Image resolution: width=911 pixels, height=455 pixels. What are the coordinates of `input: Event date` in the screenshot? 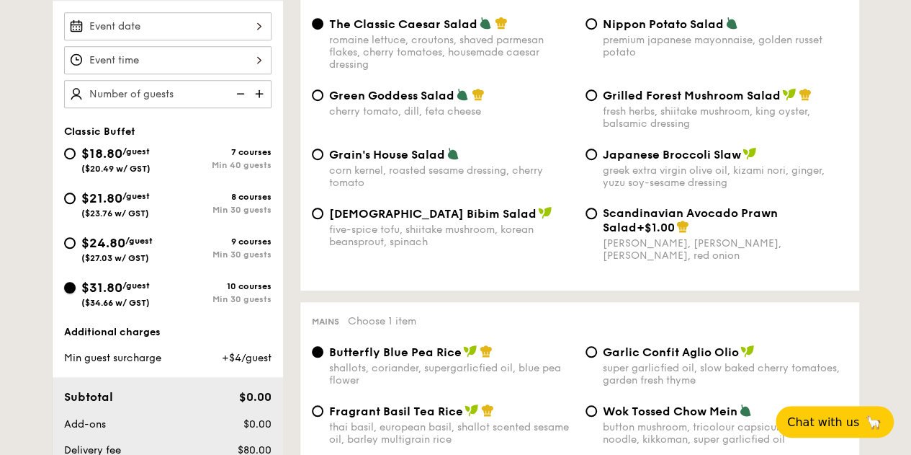 It's located at (168, 26).